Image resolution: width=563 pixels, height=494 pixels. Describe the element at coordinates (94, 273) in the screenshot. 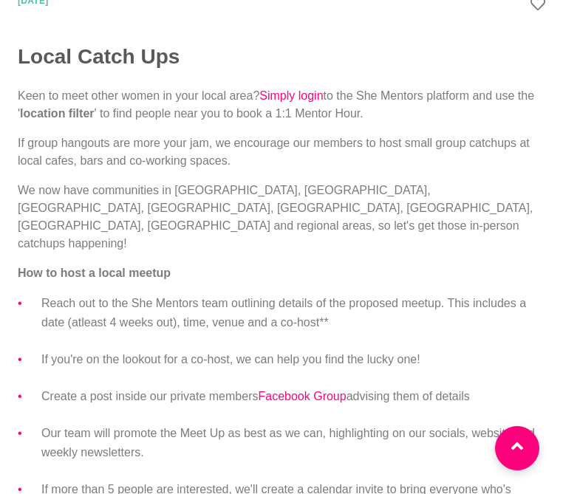

I see `strong: How to host a local meetup` at that location.